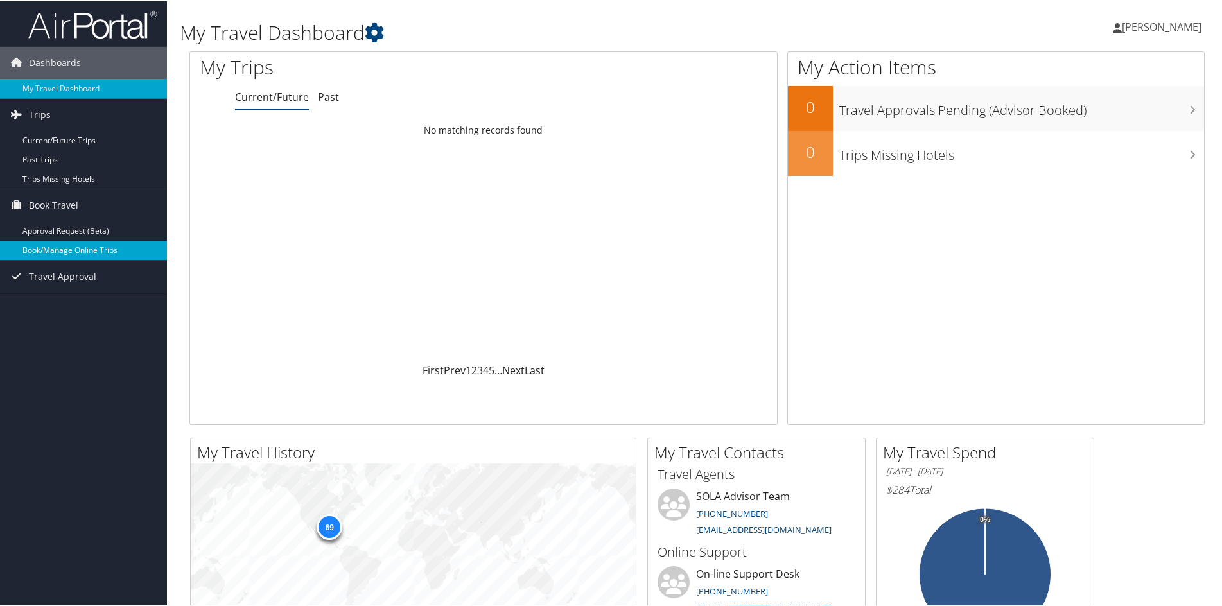 Image resolution: width=1222 pixels, height=606 pixels. What do you see at coordinates (433, 369) in the screenshot?
I see `a: First` at bounding box center [433, 369].